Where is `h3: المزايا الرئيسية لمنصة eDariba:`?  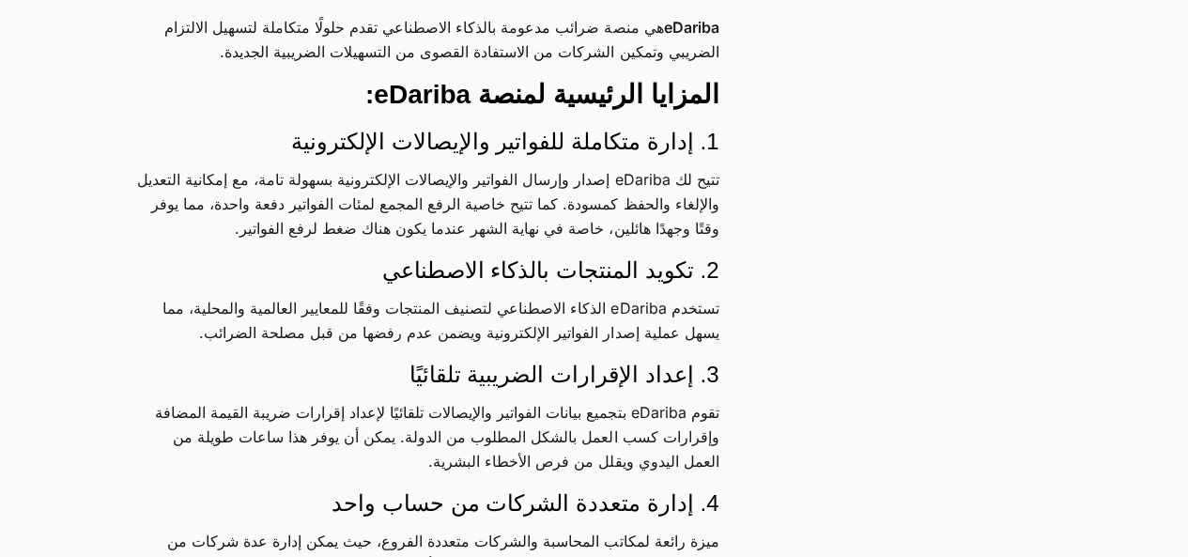 h3: المزايا الرئيسية لمنصة eDariba: is located at coordinates (425, 95).